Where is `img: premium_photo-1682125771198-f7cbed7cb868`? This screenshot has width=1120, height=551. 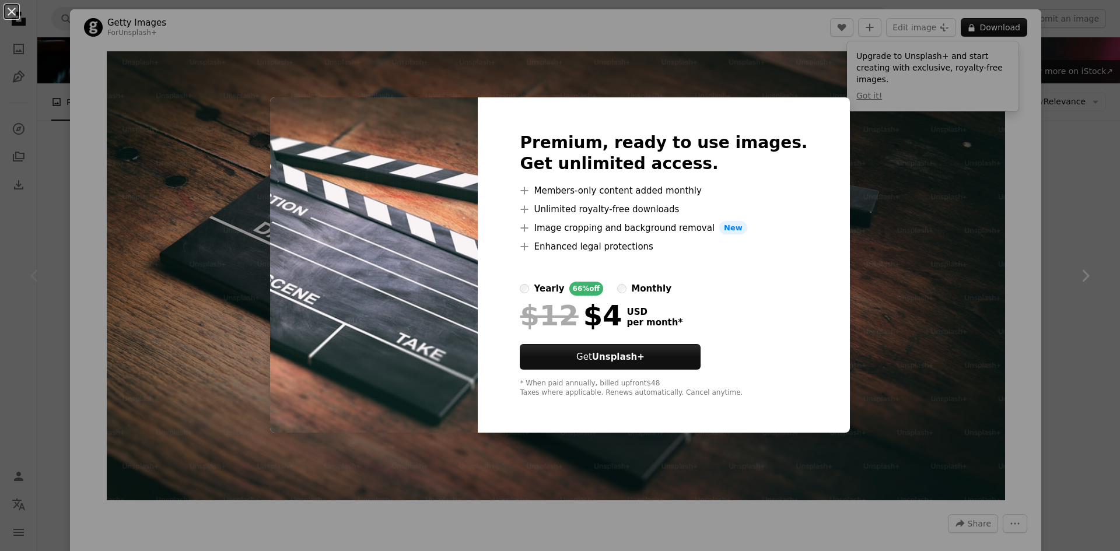
img: premium_photo-1682125771198-f7cbed7cb868 is located at coordinates (374, 265).